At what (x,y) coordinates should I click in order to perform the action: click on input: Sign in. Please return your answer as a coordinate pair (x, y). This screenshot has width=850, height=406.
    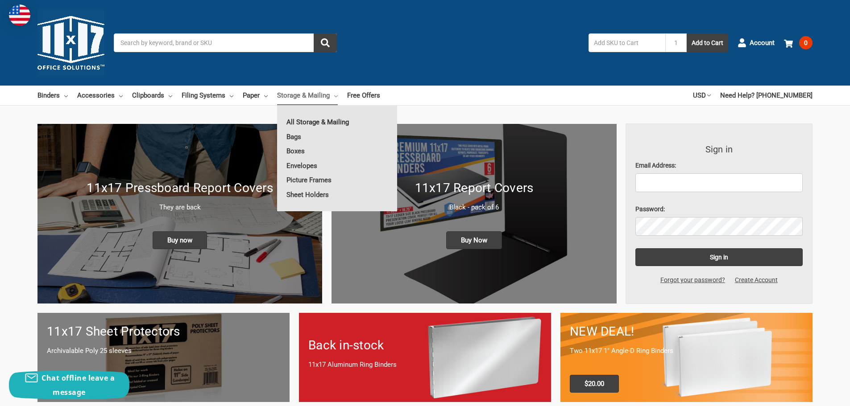
    Looking at the image, I should click on (719, 257).